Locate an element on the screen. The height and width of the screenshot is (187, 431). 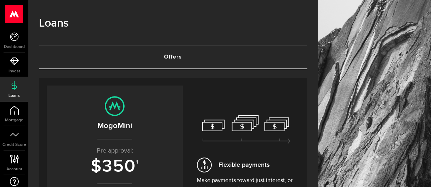
span: Flexible payments is located at coordinates (244, 164).